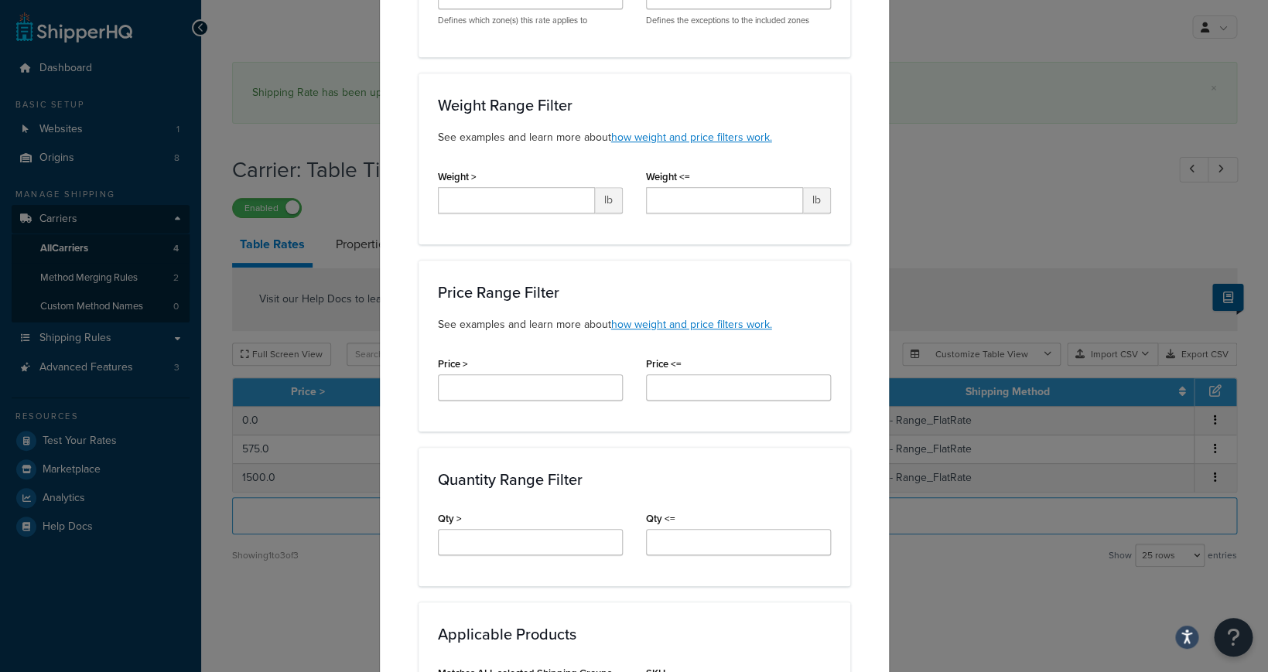 This screenshot has width=1268, height=672. Describe the element at coordinates (449, 518) in the screenshot. I see `label: Qty >` at that location.